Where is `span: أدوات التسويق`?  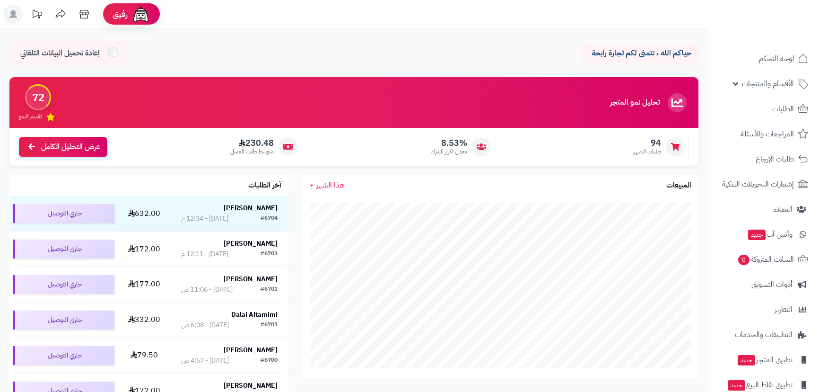 span: أدوات التسويق is located at coordinates (772, 284).